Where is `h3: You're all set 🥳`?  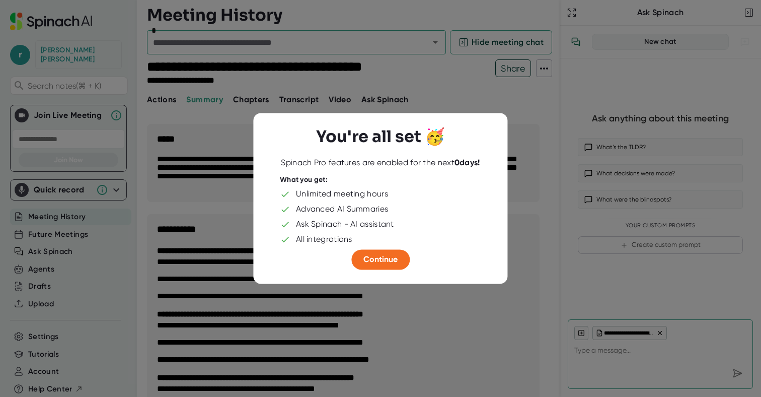 h3: You're all set 🥳 is located at coordinates (380, 136).